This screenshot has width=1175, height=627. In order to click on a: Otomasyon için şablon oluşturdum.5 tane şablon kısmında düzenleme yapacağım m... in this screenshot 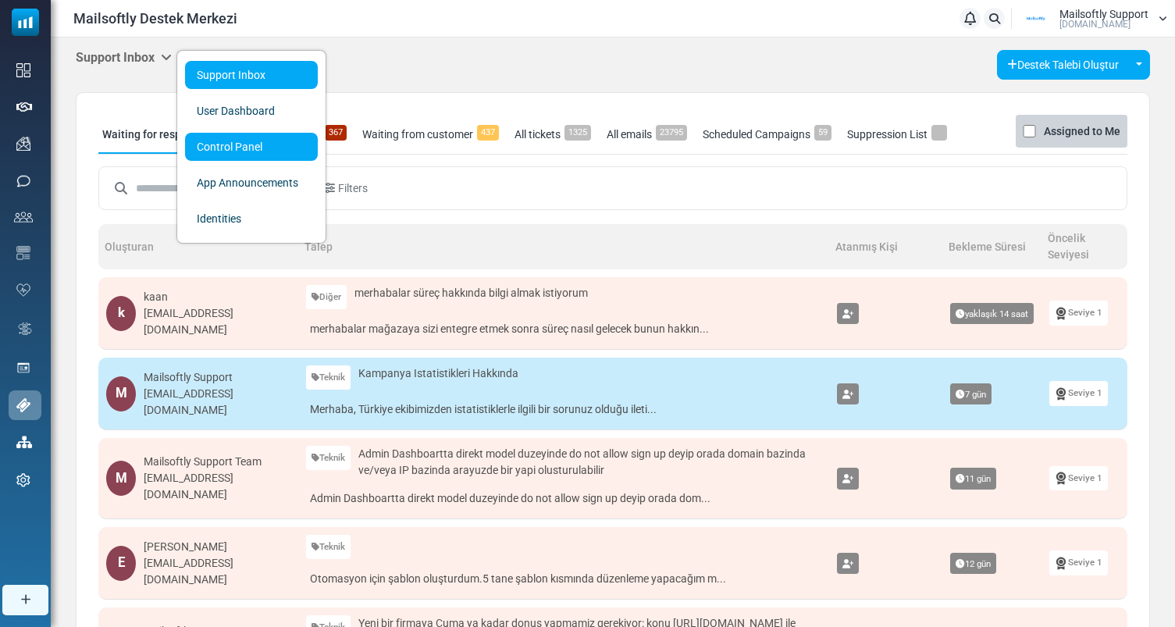, I will do `click(564, 579)`.